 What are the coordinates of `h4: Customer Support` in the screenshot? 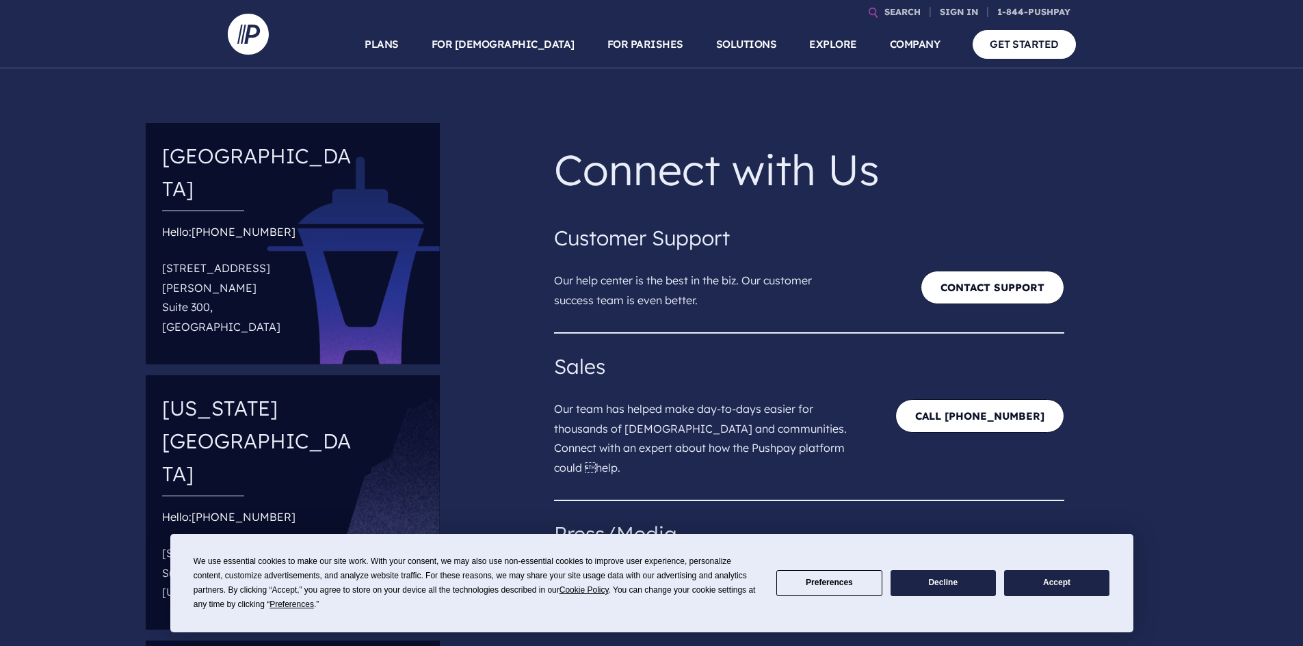 It's located at (809, 238).